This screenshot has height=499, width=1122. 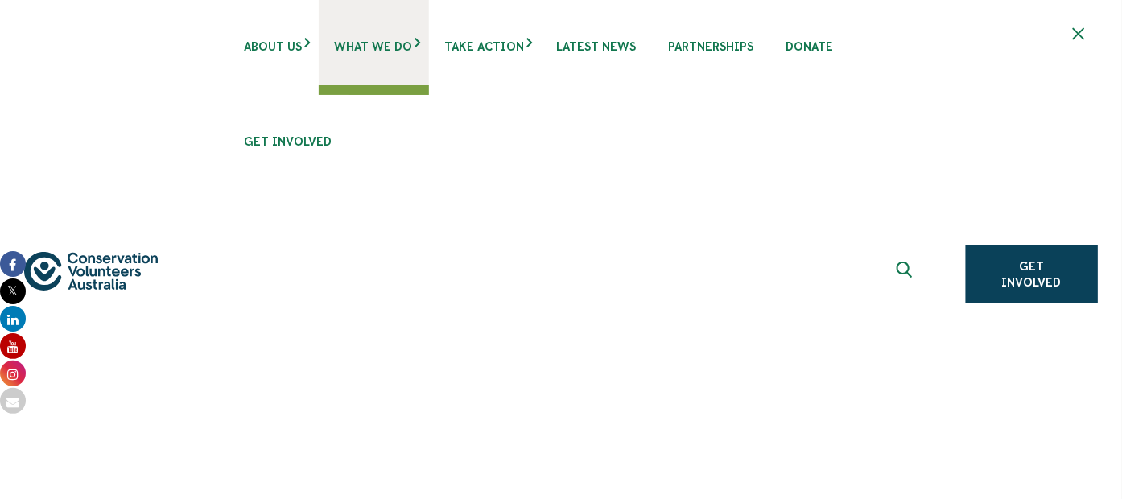 What do you see at coordinates (712, 47) in the screenshot?
I see `span: Partnerships` at bounding box center [712, 47].